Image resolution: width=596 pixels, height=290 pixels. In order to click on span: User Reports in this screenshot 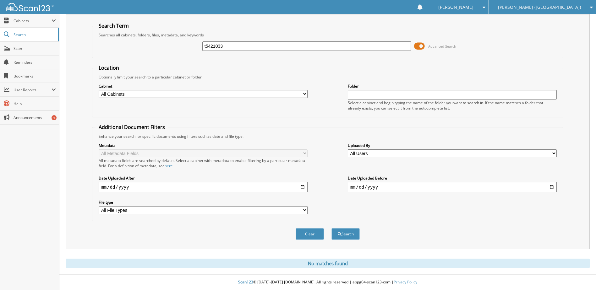, I will do `click(32, 90)`.